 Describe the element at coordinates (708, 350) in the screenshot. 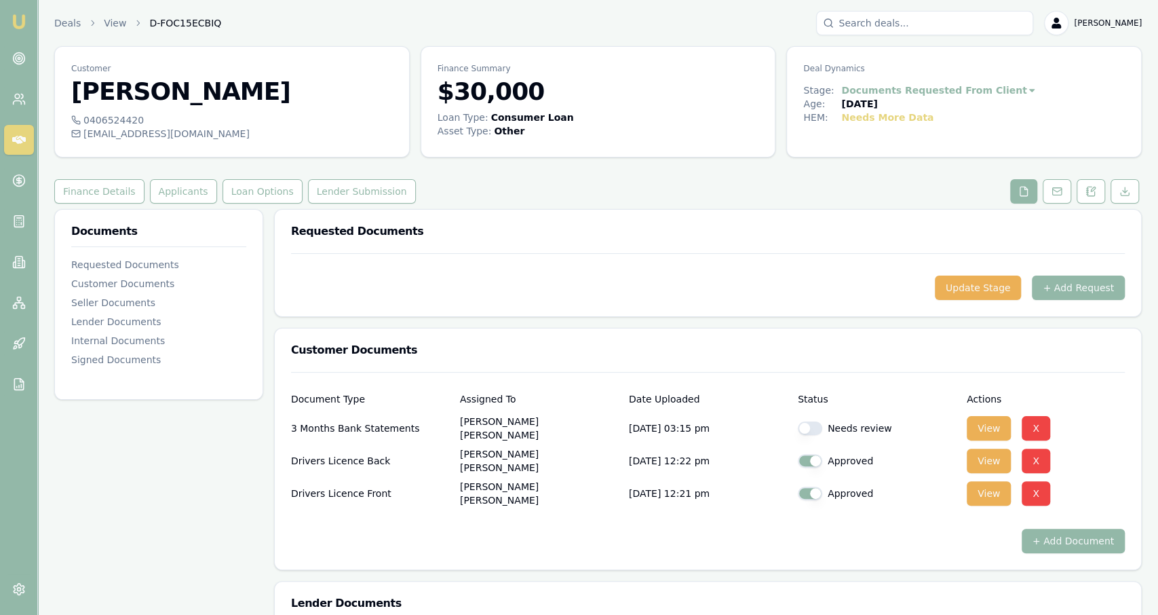

I see `h3: Customer Documents` at that location.